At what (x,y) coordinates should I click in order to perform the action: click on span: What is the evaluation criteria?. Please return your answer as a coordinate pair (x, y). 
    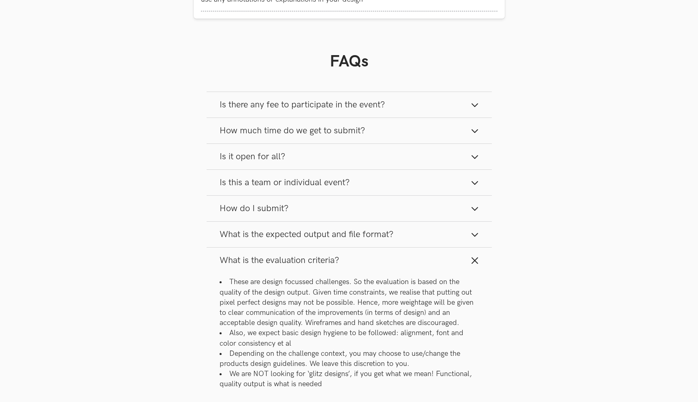
    Looking at the image, I should click on (279, 260).